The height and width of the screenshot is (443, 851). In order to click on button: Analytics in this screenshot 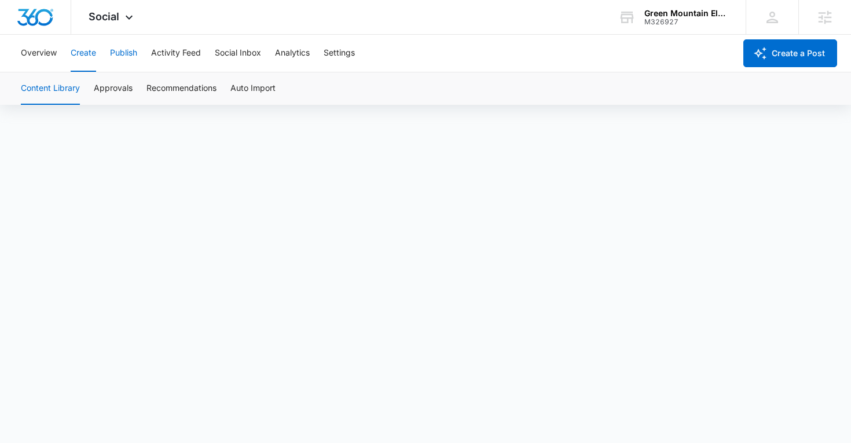, I will do `click(292, 53)`.